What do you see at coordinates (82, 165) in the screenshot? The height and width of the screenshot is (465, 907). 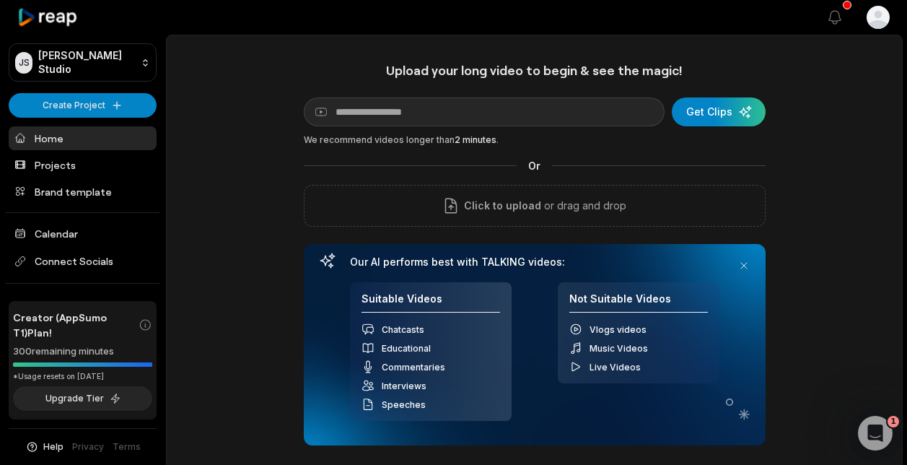 I see `a: Projects` at bounding box center [82, 165].